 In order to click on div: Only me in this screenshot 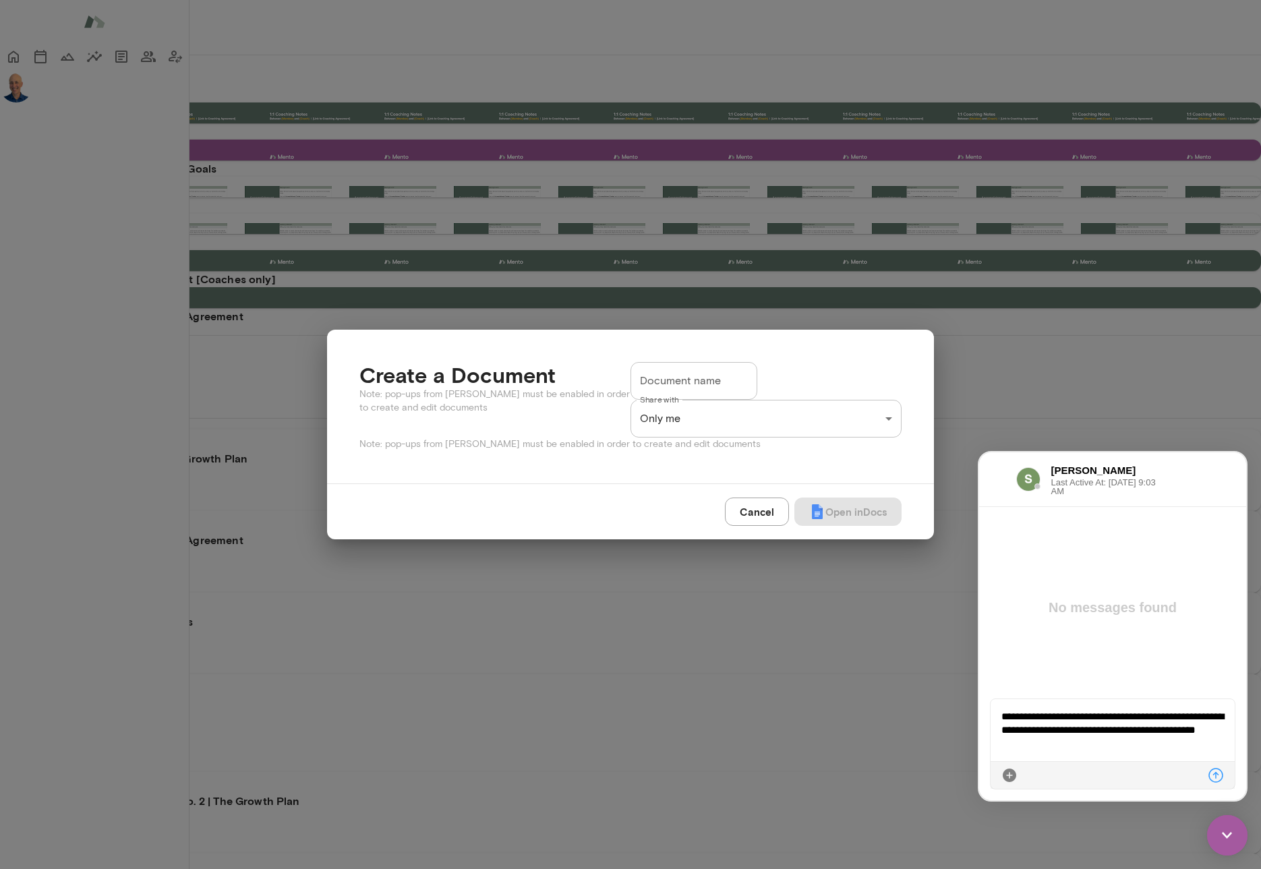, I will do `click(766, 419)`.